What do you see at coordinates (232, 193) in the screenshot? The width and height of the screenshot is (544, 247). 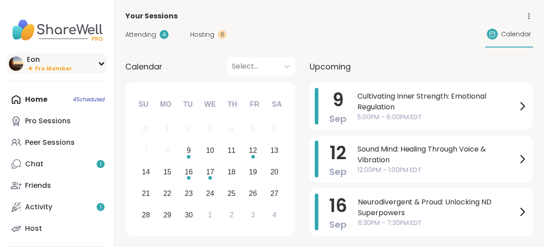 I see `div: Choose Thursday, September 25th, 2025` at bounding box center [232, 193].